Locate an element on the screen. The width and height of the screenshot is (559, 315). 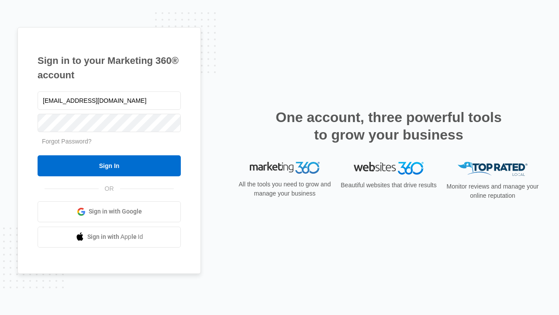
img: Websites 360 is located at coordinates (389, 168).